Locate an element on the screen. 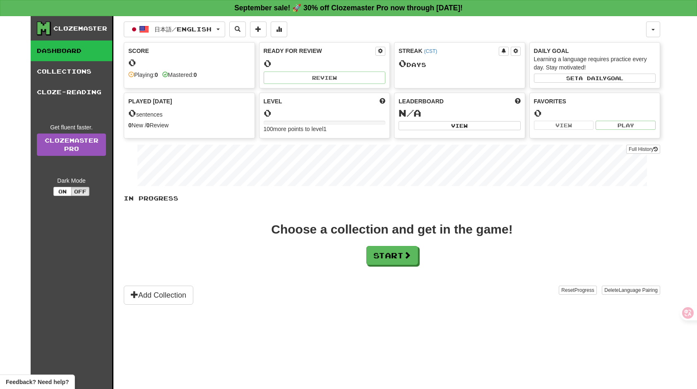  div: sentences is located at coordinates (189, 113).